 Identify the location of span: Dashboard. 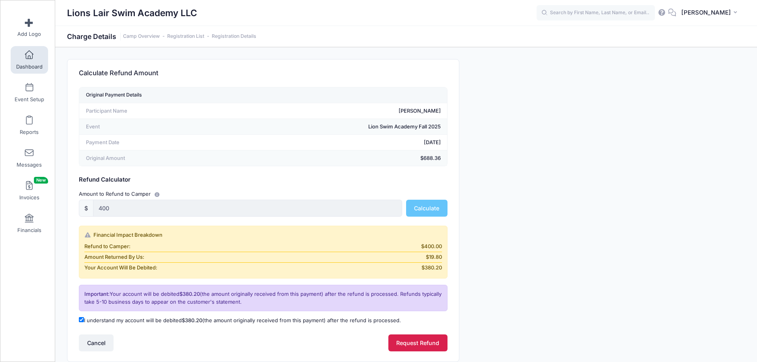
(29, 67).